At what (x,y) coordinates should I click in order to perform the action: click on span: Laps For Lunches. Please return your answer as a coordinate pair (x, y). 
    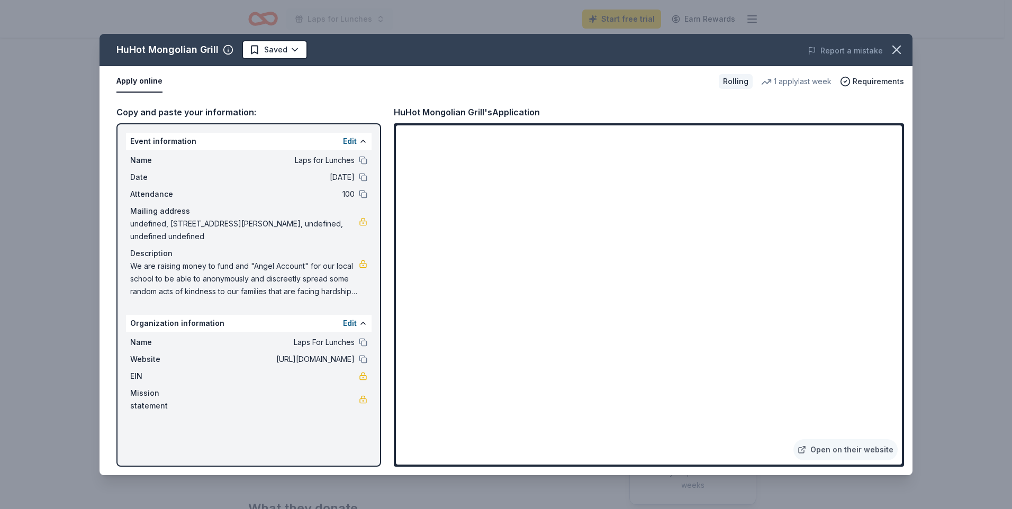
    Looking at the image, I should click on (278, 343).